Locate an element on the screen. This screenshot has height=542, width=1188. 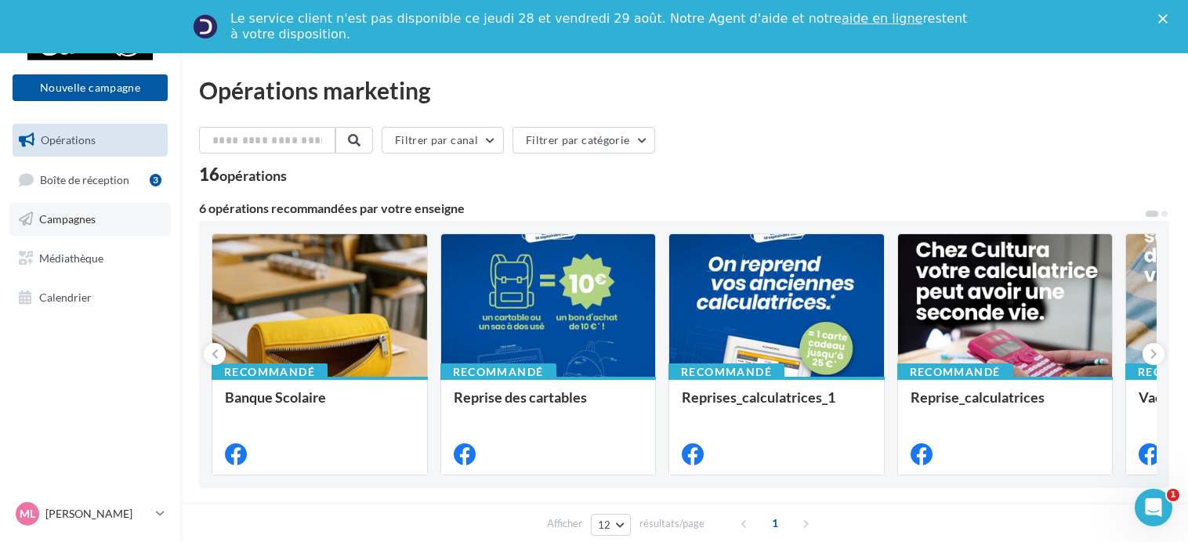
button: 12 is located at coordinates (610, 525).